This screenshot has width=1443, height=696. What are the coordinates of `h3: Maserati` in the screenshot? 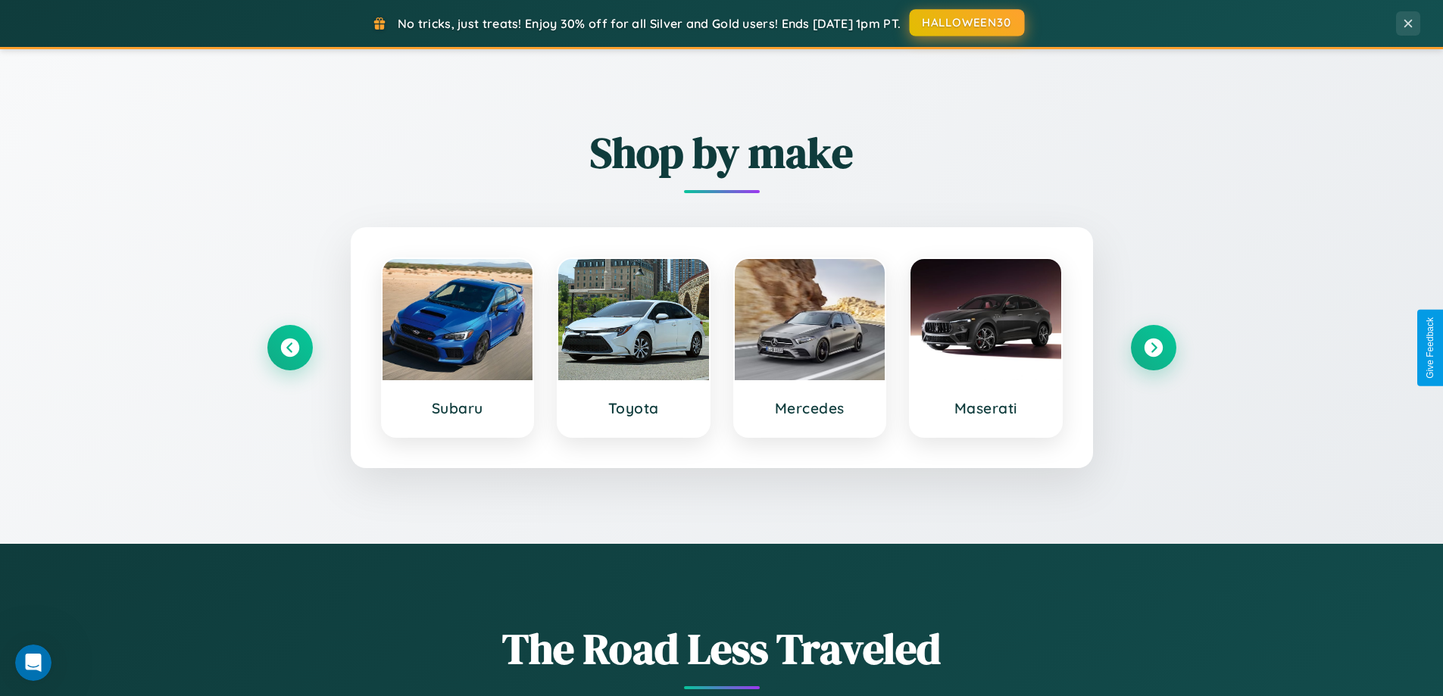 It's located at (986, 408).